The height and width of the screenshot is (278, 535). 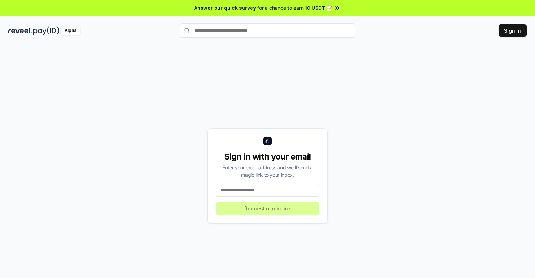 I want to click on div: Alpha, so click(x=70, y=30).